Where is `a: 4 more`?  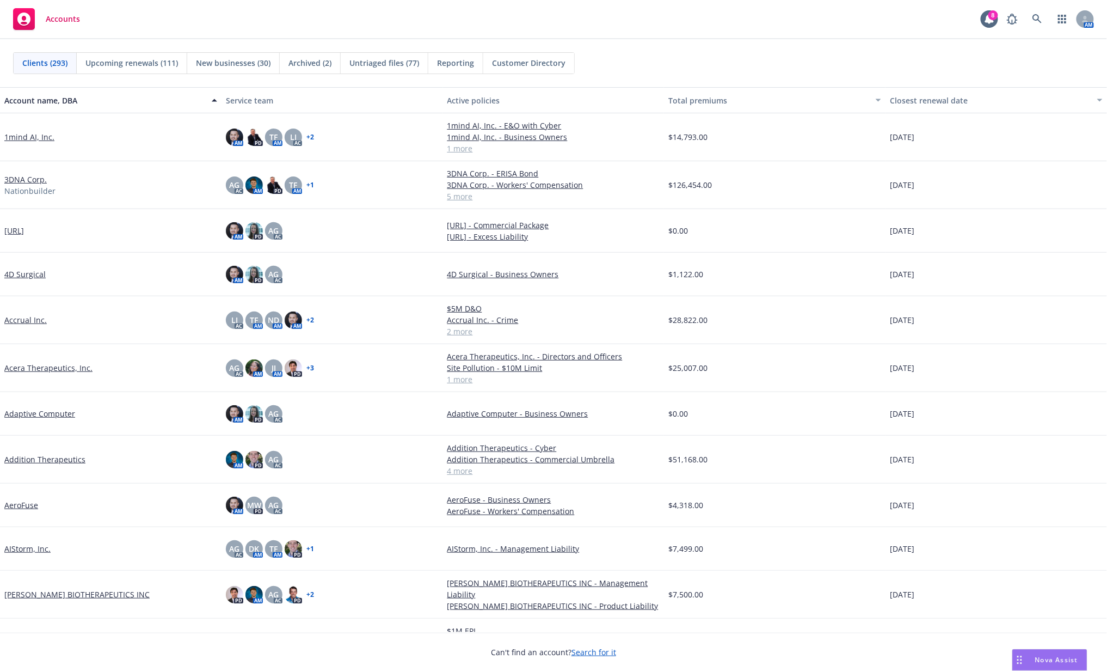 a: 4 more is located at coordinates (554, 470).